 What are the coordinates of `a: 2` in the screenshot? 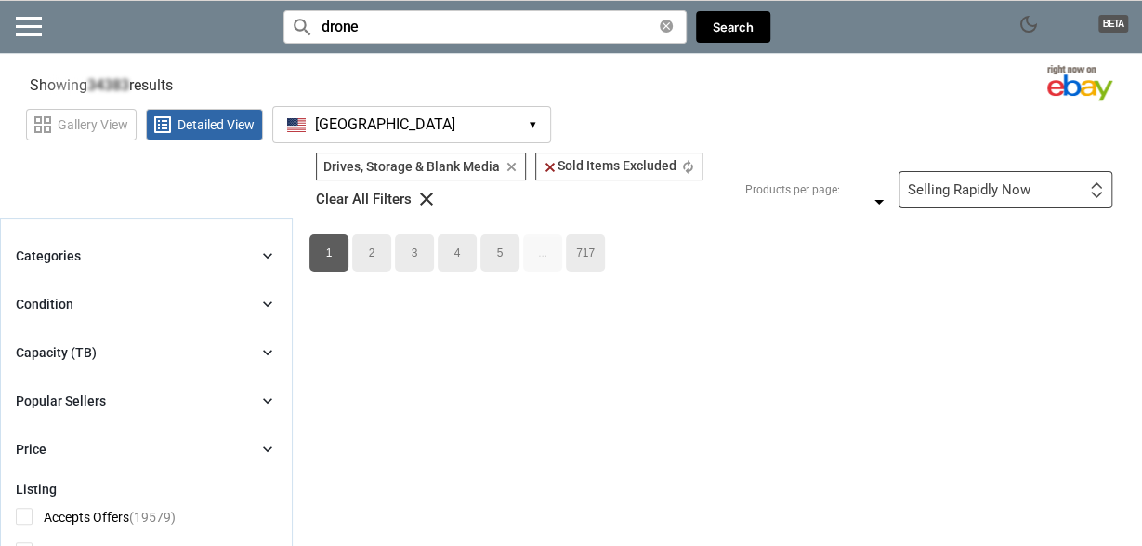 It's located at (372, 253).